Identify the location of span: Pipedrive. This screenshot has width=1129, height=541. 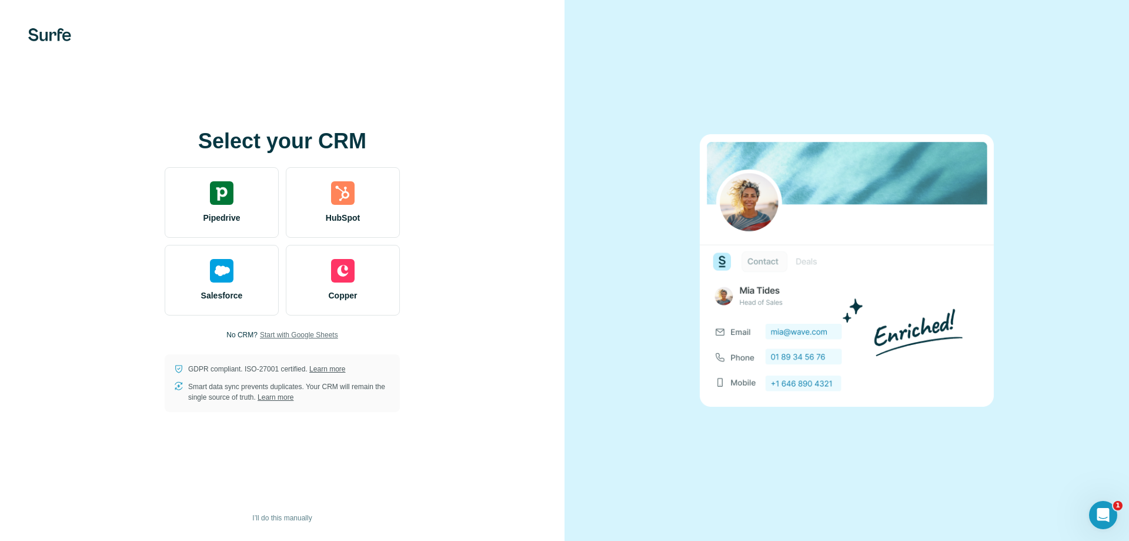
(221, 218).